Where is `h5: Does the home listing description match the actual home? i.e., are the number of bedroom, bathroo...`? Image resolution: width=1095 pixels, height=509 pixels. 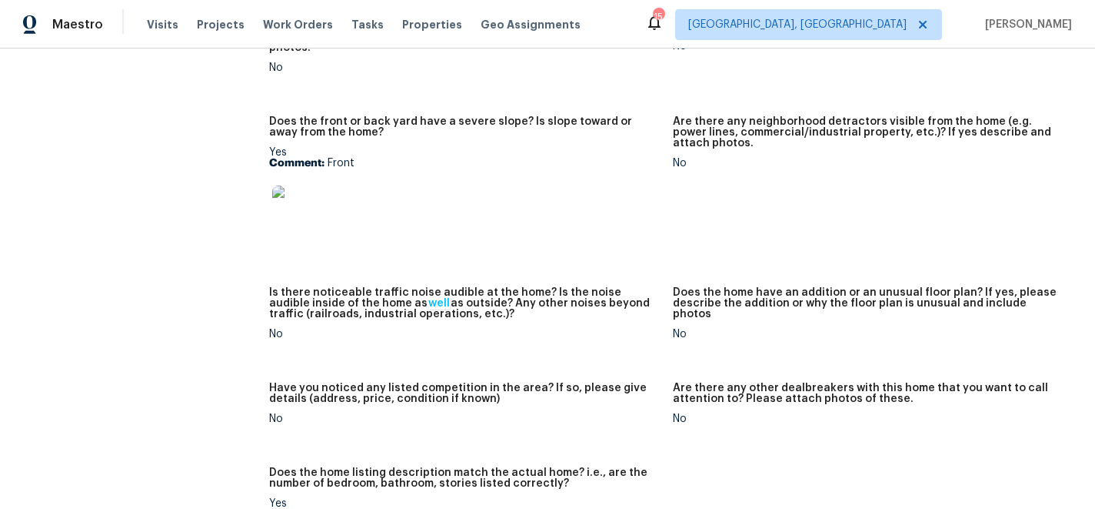 h5: Does the home listing description match the actual home? i.e., are the number of bedroom, bathroo... is located at coordinates (465, 478).